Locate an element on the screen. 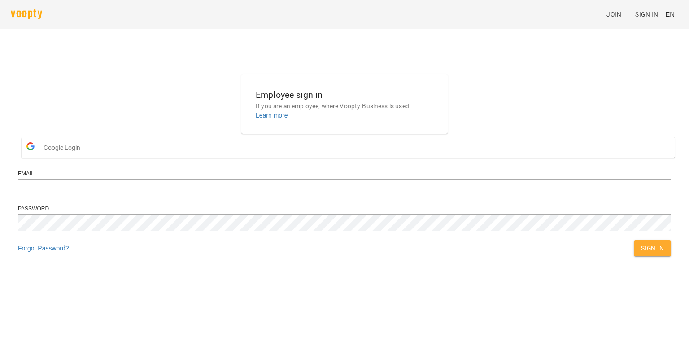  div: Password is located at coordinates (345, 209).